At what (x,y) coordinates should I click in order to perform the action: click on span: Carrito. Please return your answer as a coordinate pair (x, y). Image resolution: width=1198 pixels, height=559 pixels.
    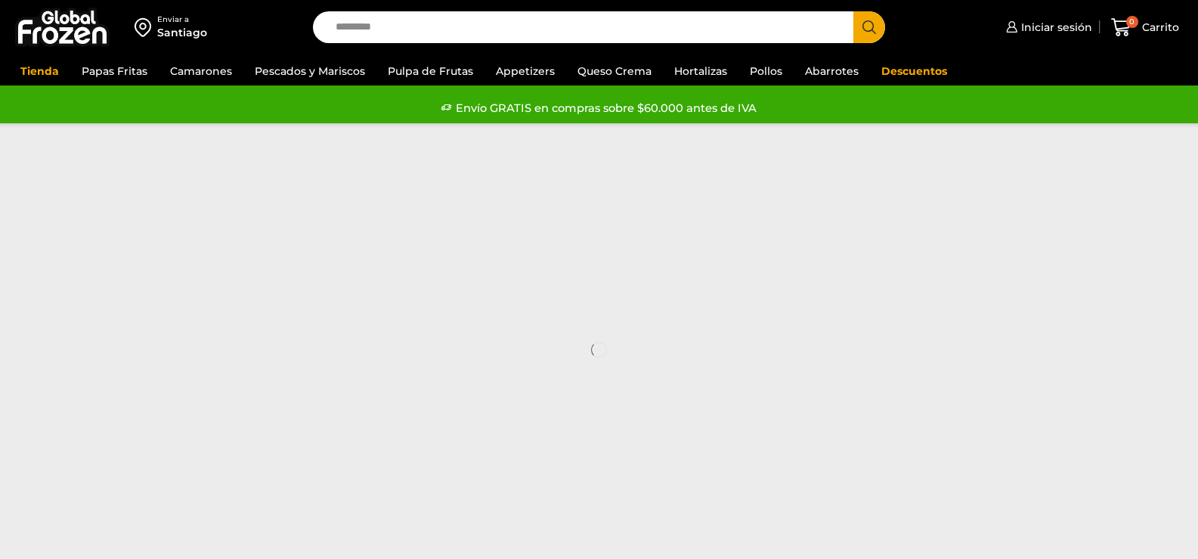
    Looking at the image, I should click on (1159, 27).